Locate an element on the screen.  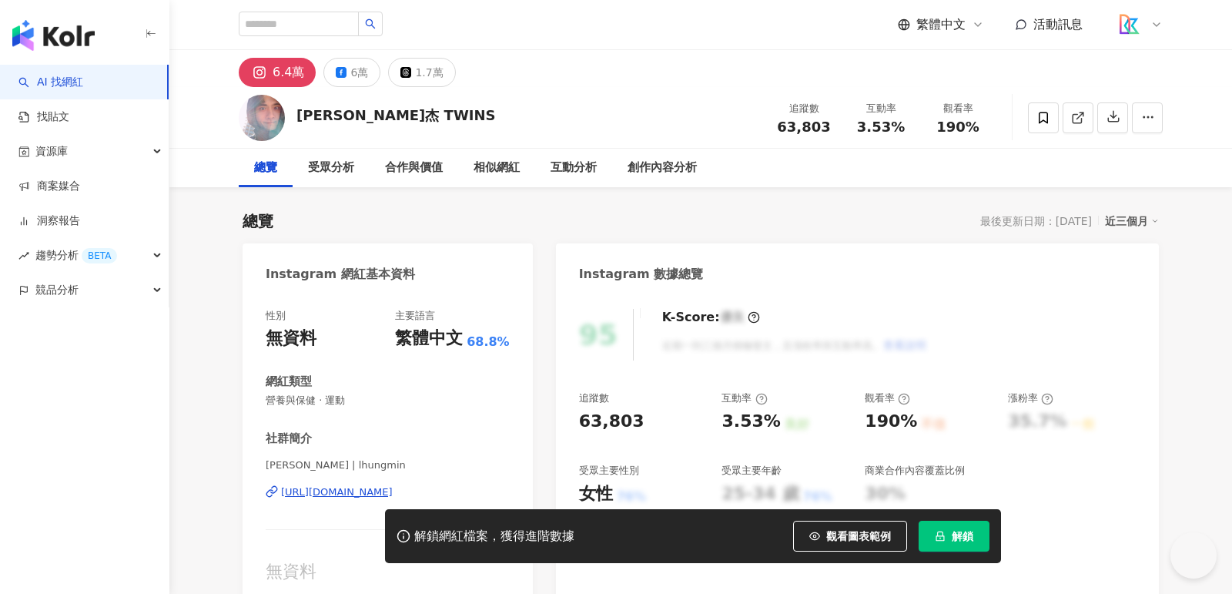
span: 觀看圖表範例 is located at coordinates (859, 536).